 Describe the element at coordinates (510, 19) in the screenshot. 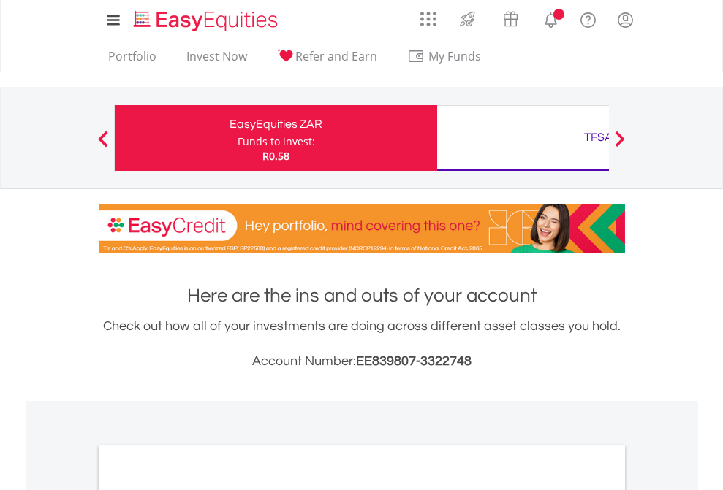

I see `img: vouchers-v2.svg` at that location.